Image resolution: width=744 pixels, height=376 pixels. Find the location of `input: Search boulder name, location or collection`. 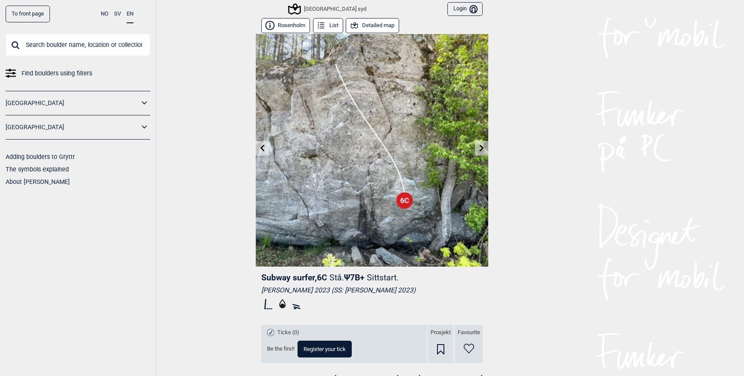

input: Search boulder name, location or collection is located at coordinates (78, 45).